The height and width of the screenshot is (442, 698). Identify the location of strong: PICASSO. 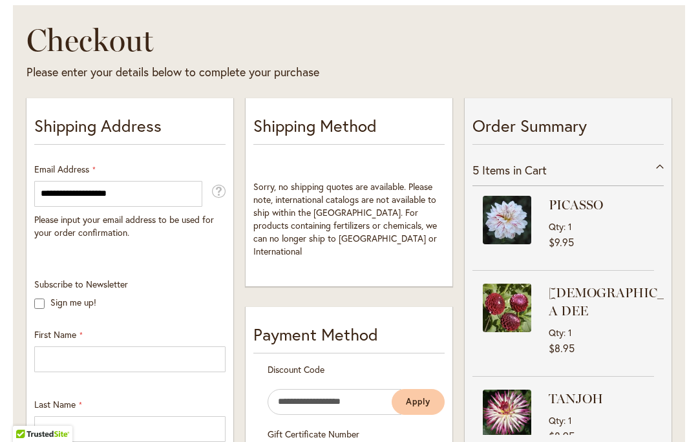
(600, 205).